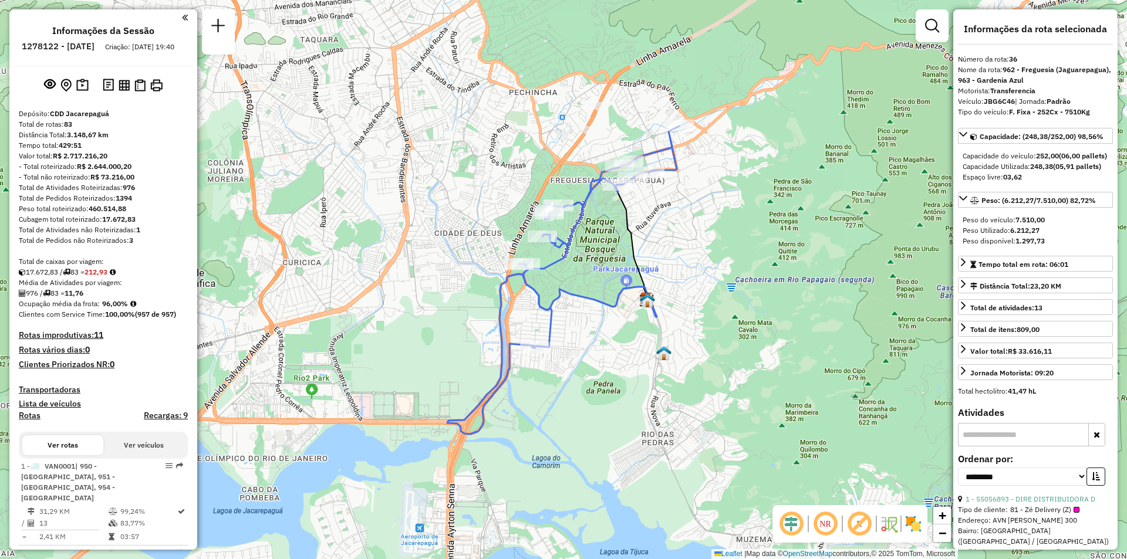 Image resolution: width=1127 pixels, height=559 pixels. What do you see at coordinates (96, 272) in the screenshot?
I see `strong: 212,93` at bounding box center [96, 272].